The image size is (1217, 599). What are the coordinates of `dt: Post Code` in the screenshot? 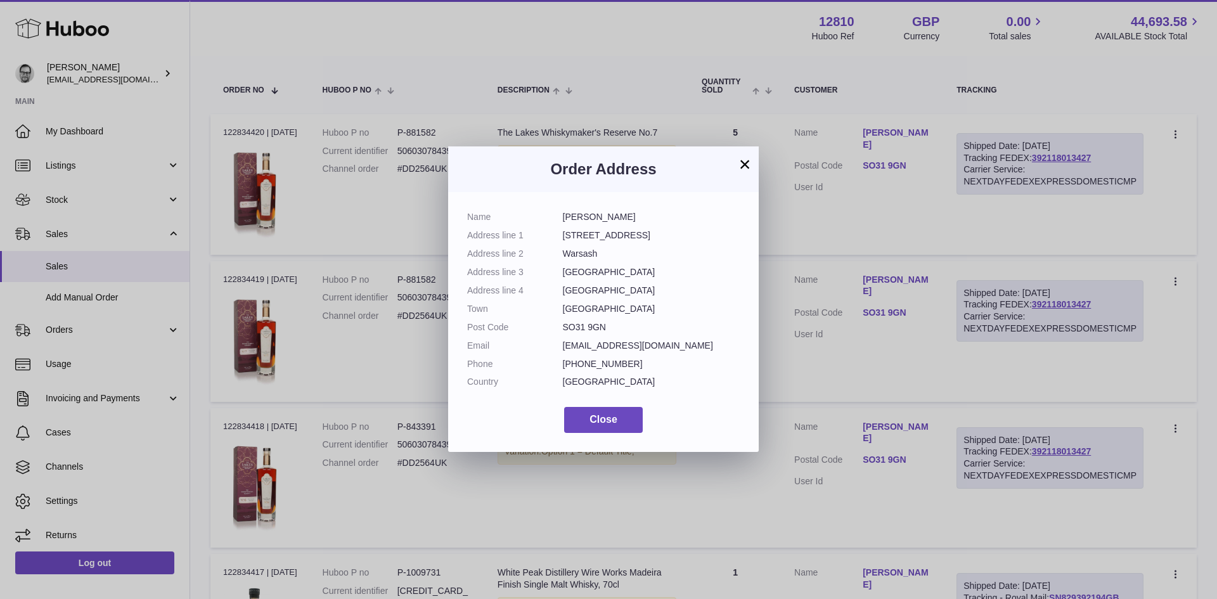 It's located at (515, 327).